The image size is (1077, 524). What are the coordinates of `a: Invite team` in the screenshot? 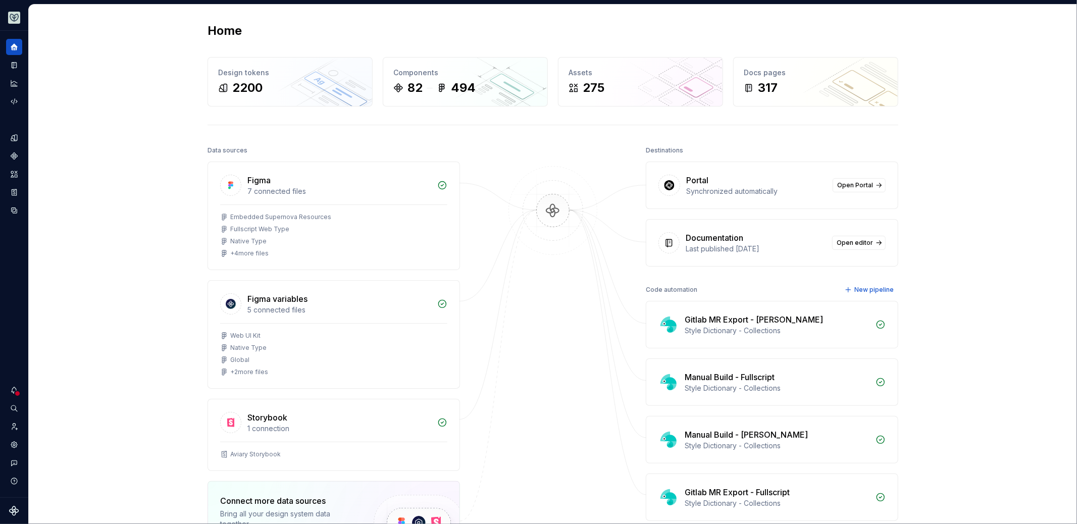 It's located at (14, 427).